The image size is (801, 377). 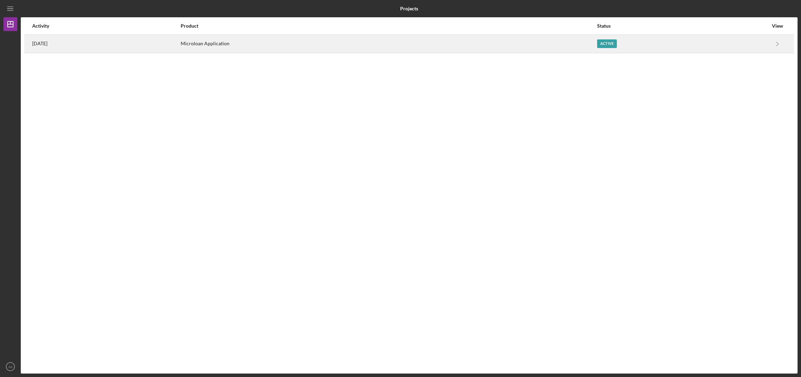 I want to click on button: AJ, so click(x=10, y=367).